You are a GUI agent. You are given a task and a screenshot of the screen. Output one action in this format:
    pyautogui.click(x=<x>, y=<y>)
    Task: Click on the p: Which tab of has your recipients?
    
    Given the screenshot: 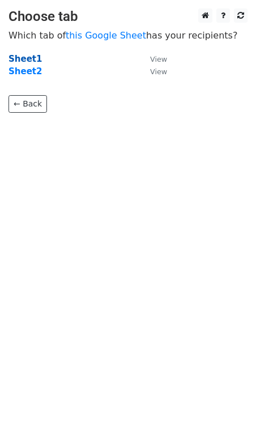 What is the action you would take?
    pyautogui.click(x=128, y=35)
    